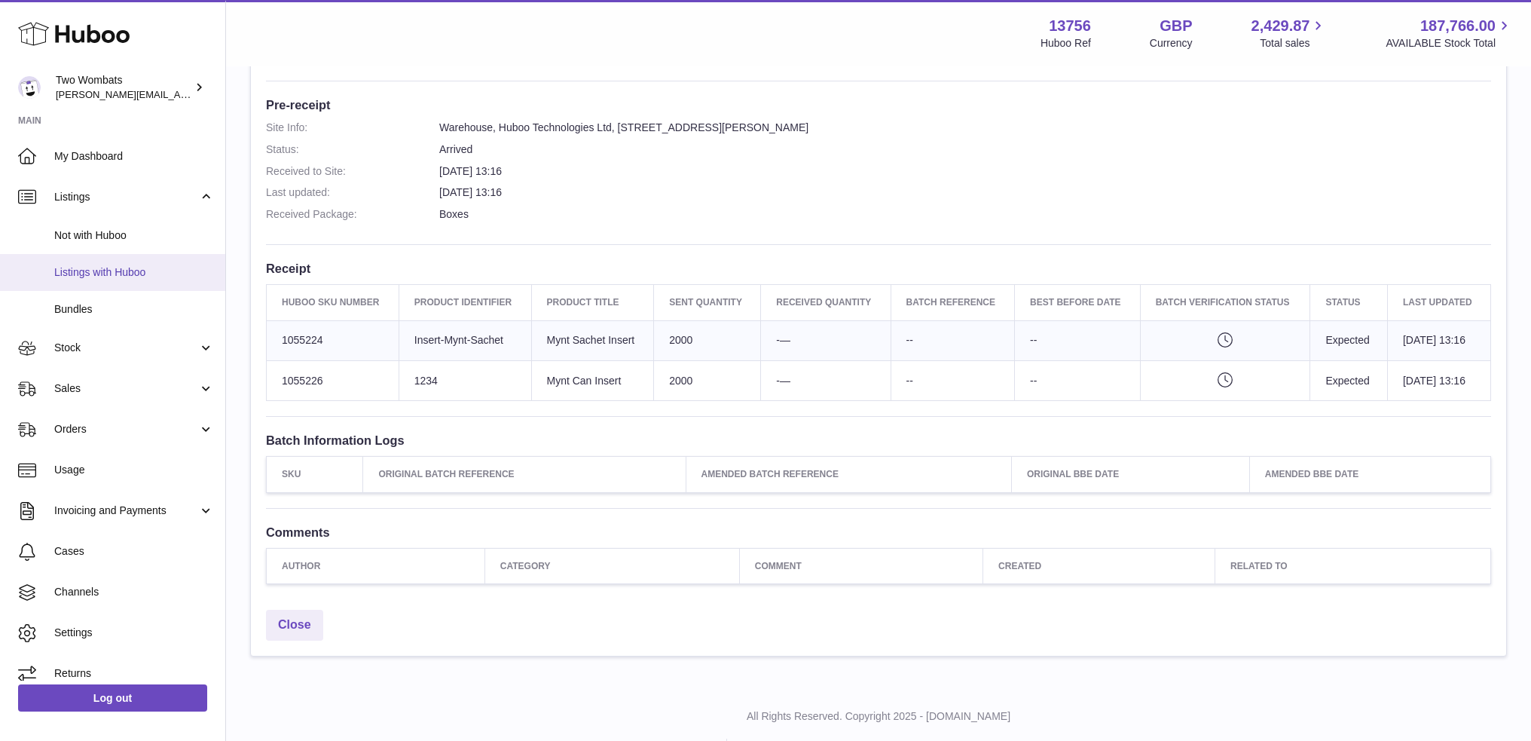  I want to click on th: Last updated, so click(1438, 302).